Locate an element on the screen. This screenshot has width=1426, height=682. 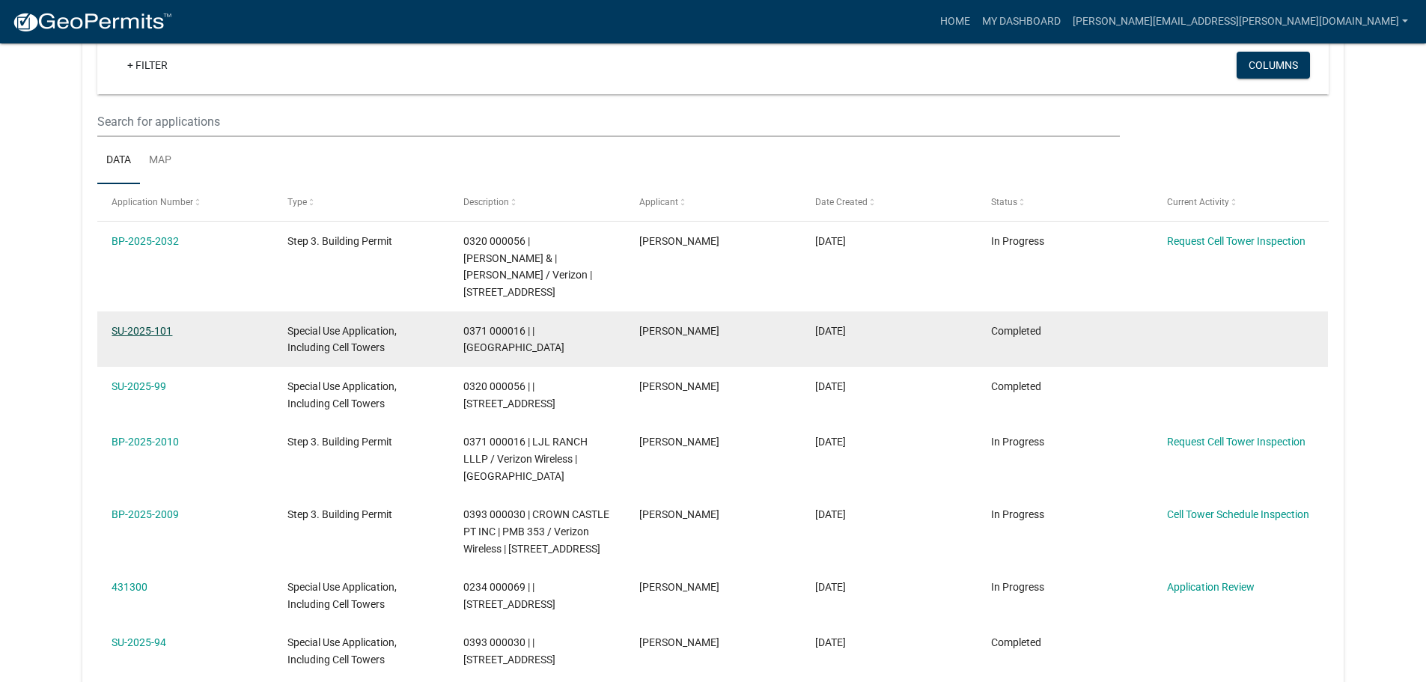
span: Type is located at coordinates (297, 202).